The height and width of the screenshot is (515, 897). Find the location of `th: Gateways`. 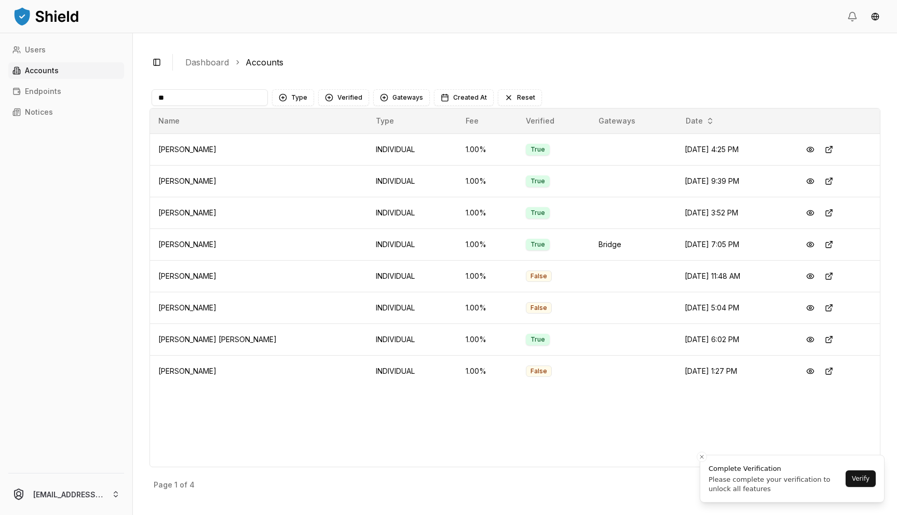

th: Gateways is located at coordinates (633, 121).